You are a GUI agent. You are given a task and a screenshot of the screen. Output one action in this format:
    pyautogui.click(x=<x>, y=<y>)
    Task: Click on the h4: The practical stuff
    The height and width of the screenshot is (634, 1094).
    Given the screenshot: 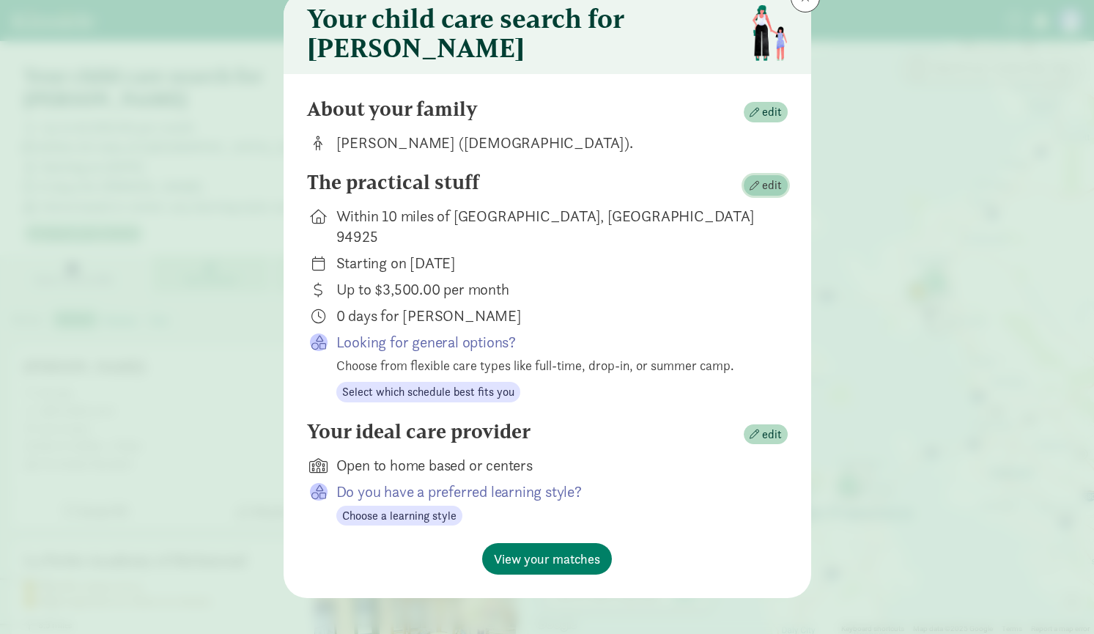 What is the action you would take?
    pyautogui.click(x=393, y=183)
    